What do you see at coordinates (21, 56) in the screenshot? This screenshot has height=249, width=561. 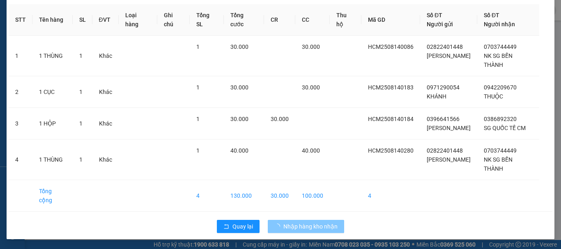 I see `td: 1` at bounding box center [21, 56].